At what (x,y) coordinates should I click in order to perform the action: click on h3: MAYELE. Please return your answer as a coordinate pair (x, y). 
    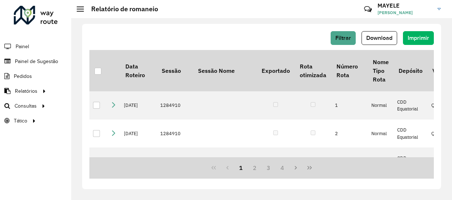
    Looking at the image, I should click on (404, 5).